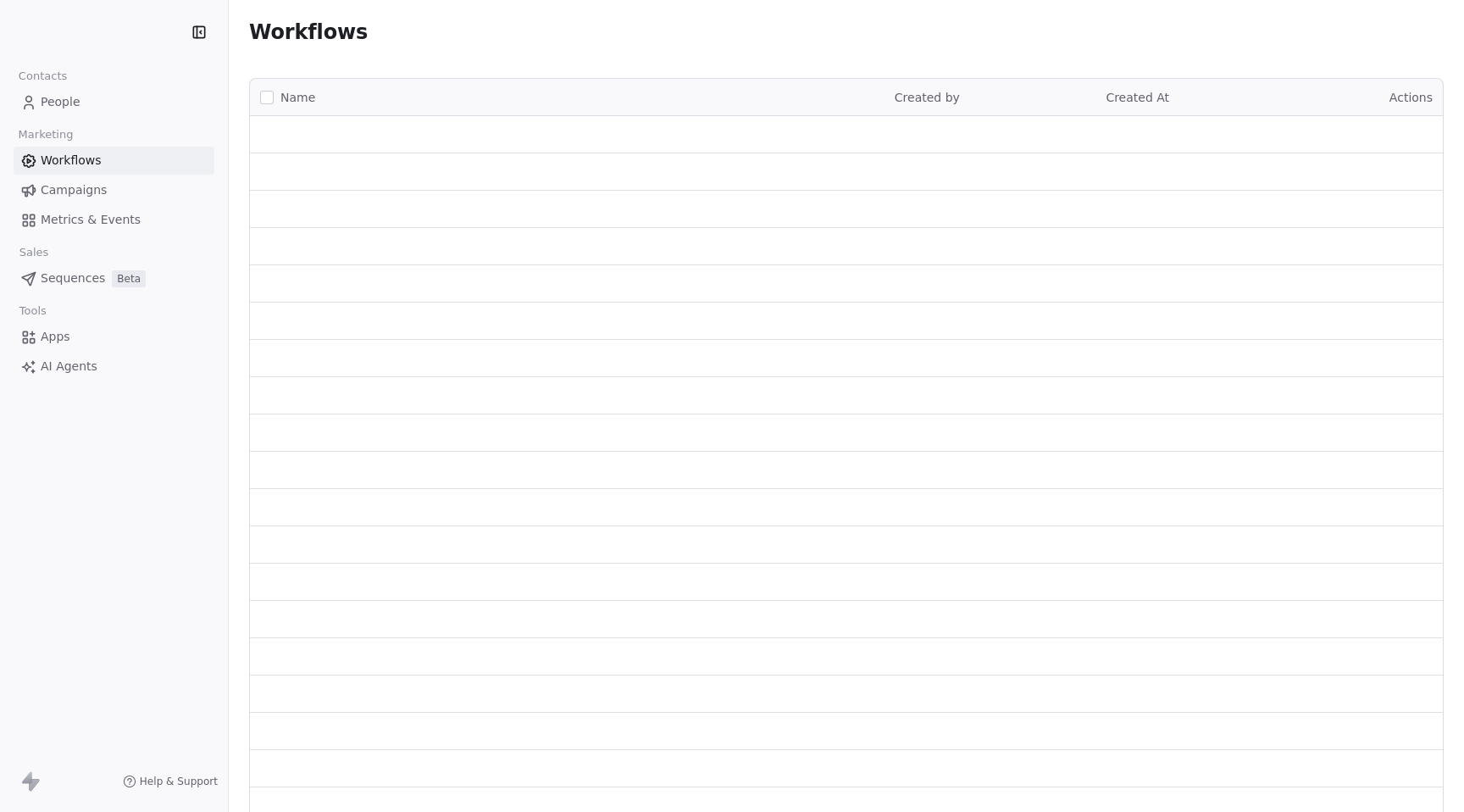 The image size is (1464, 812). I want to click on span: AI Agents, so click(69, 366).